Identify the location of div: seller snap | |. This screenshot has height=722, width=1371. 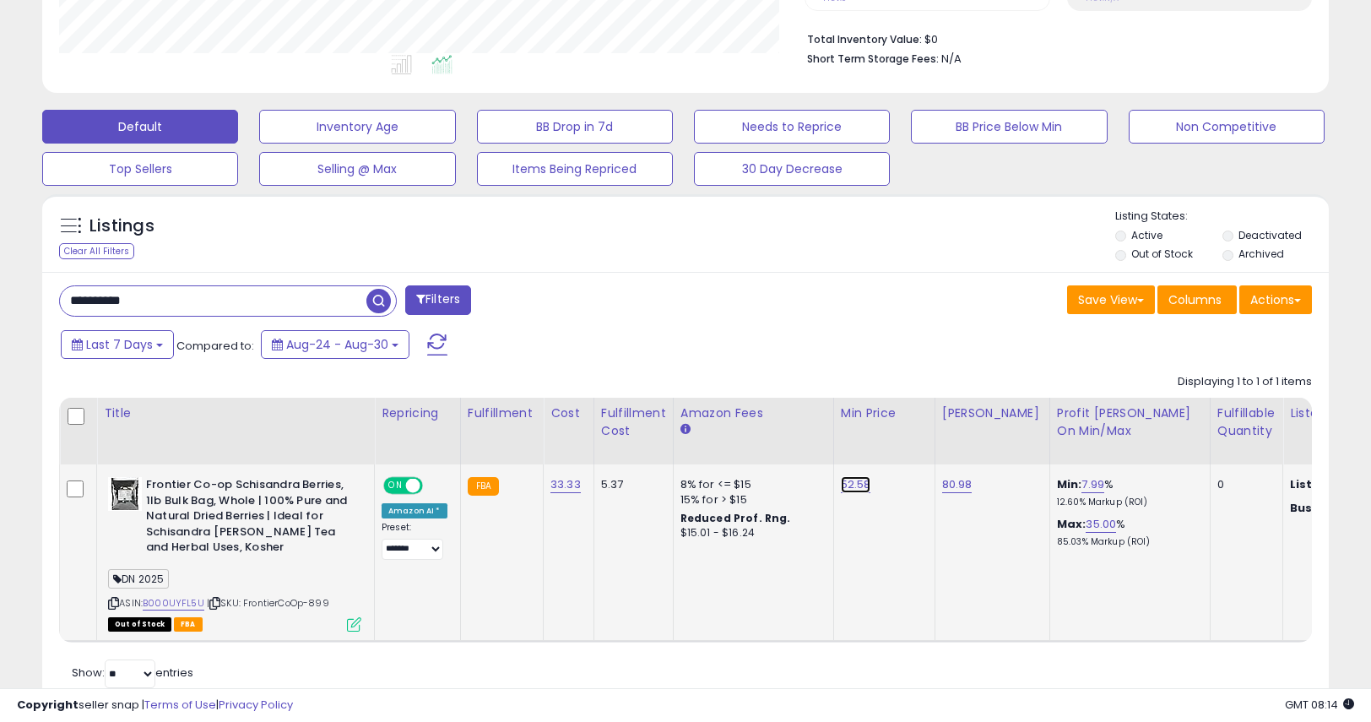
(155, 705).